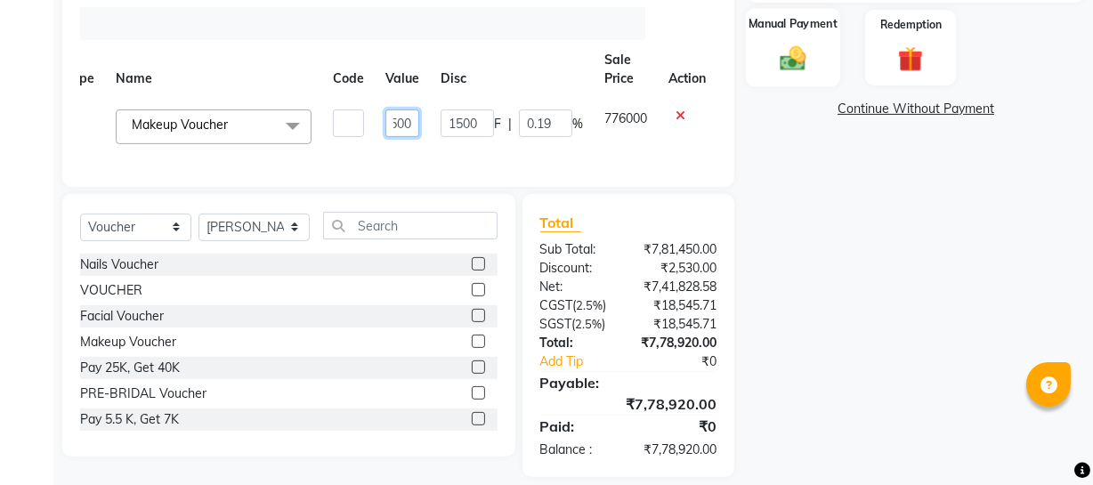 Image resolution: width=1093 pixels, height=485 pixels. I want to click on div: Makeup Voucher, so click(128, 342).